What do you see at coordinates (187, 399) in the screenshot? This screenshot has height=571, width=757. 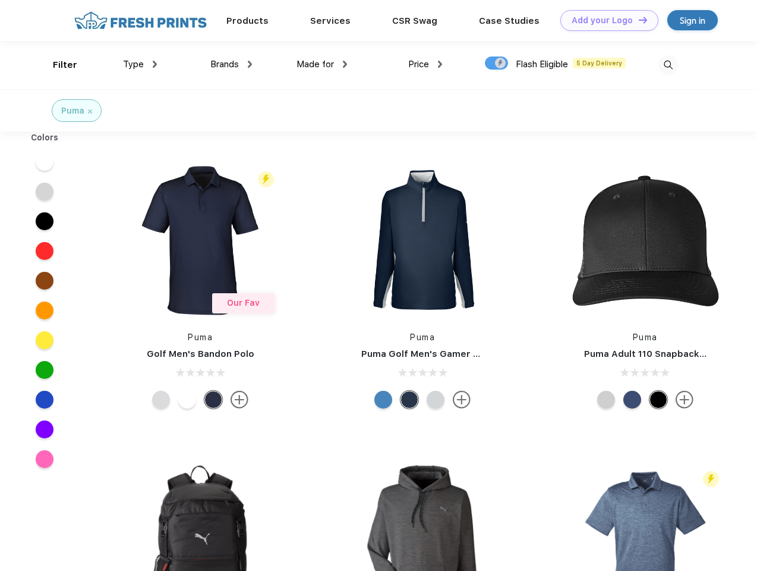 I see `div: Bright White` at bounding box center [187, 399].